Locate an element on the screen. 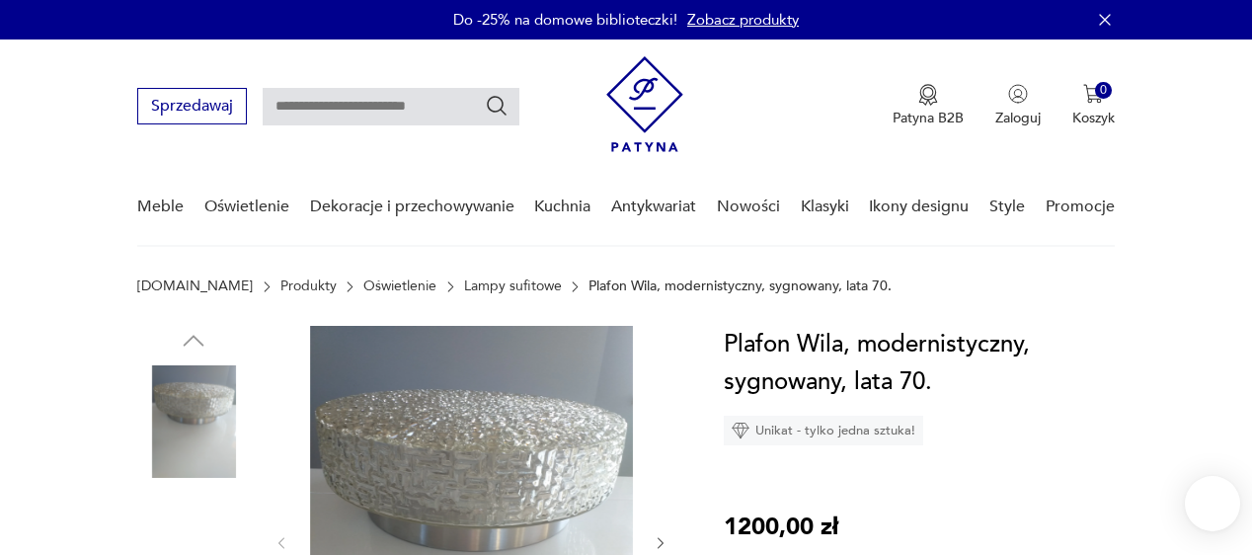 Image resolution: width=1252 pixels, height=555 pixels. a: Lampy sufitowe is located at coordinates (513, 286).